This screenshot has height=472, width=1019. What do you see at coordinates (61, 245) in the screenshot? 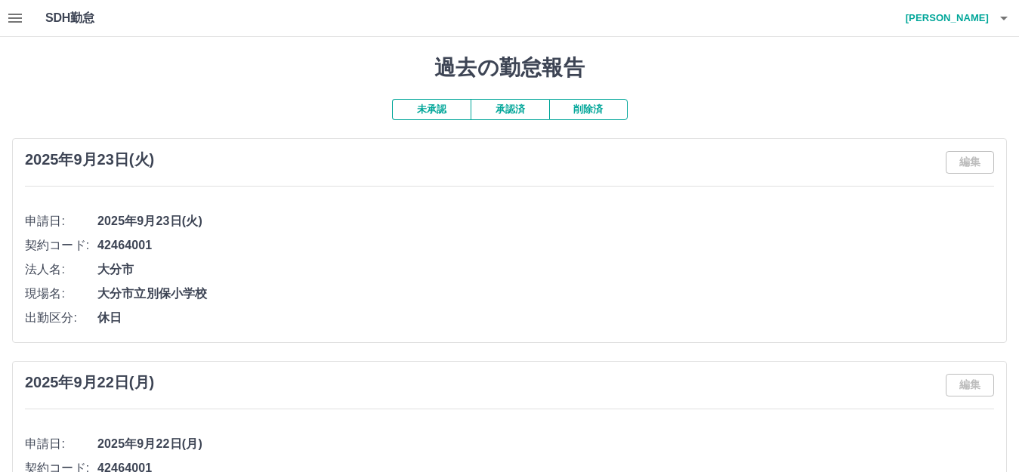
I see `span: 契約コード:` at bounding box center [61, 245].